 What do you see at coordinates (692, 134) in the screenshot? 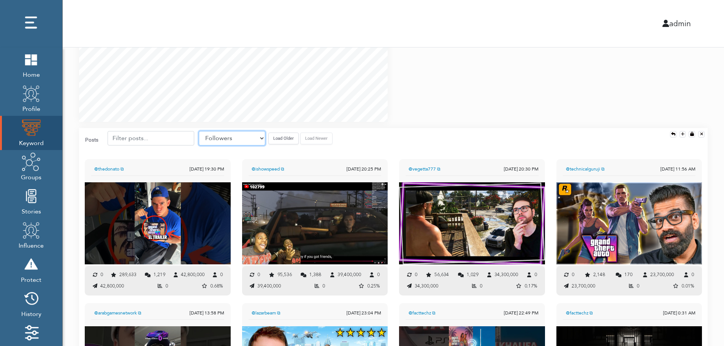
I see `div: Lock` at bounding box center [692, 134].